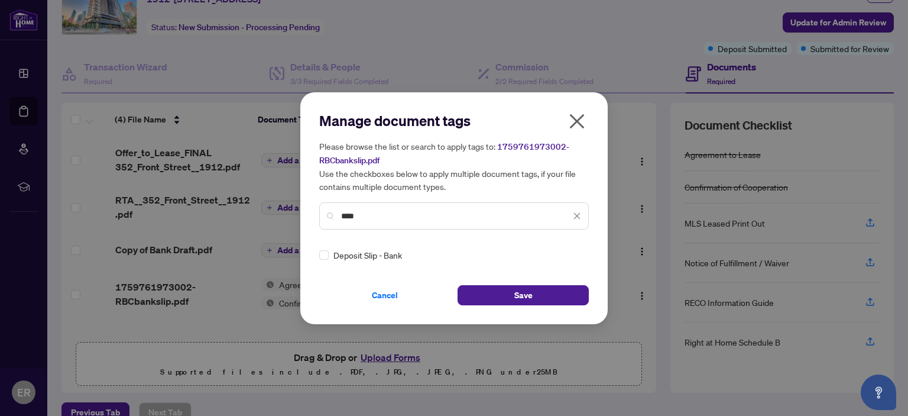 The width and height of the screenshot is (908, 416). Describe the element at coordinates (444, 153) in the screenshot. I see `span: 1759761973002-RBCbankslip.pdf` at that location.